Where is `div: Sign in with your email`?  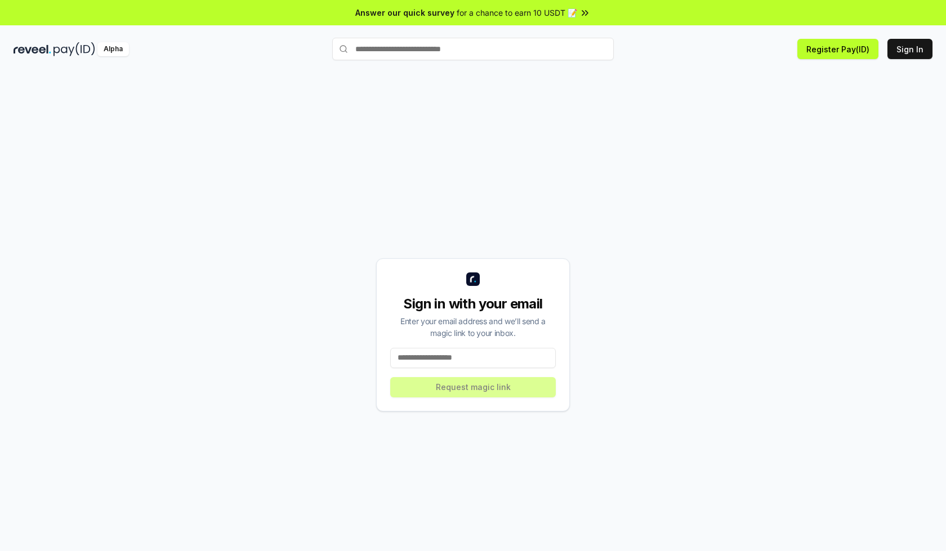
div: Sign in with your email is located at coordinates (473, 304).